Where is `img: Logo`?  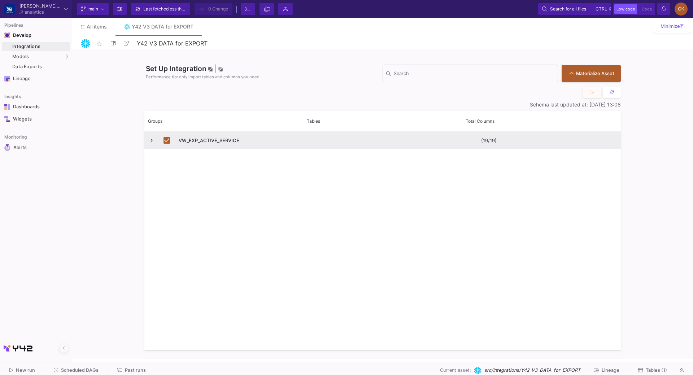
img: Logo is located at coordinates (86, 43).